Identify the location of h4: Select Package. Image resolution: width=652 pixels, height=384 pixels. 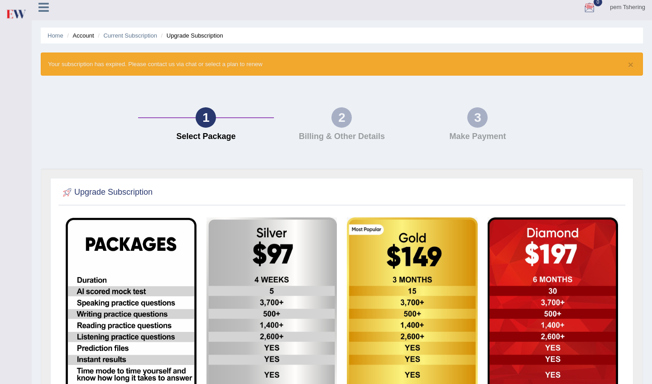
(206, 137).